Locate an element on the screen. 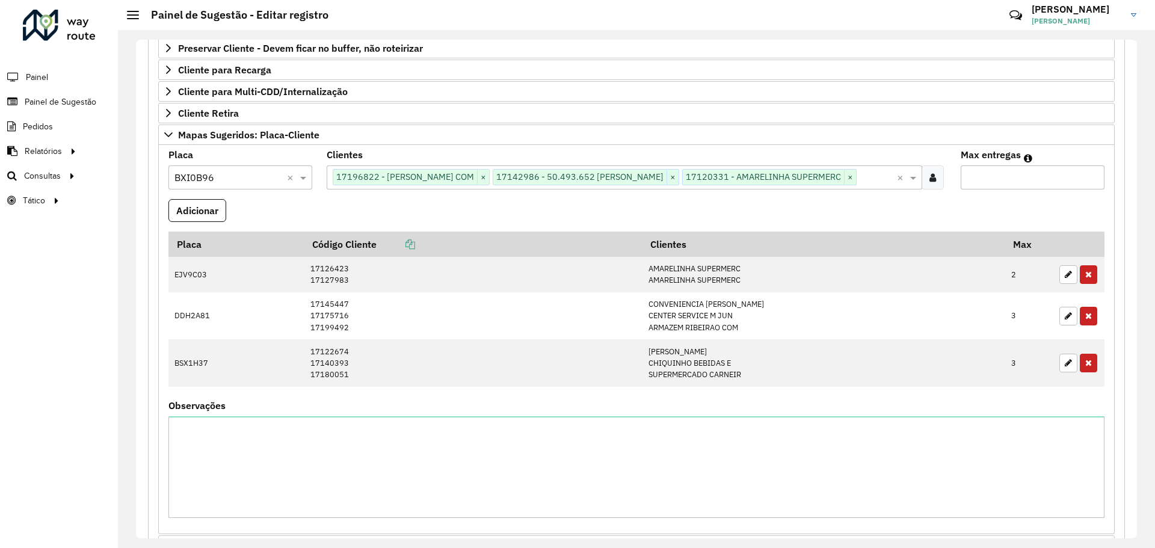  th: Clientes is located at coordinates (823, 244).